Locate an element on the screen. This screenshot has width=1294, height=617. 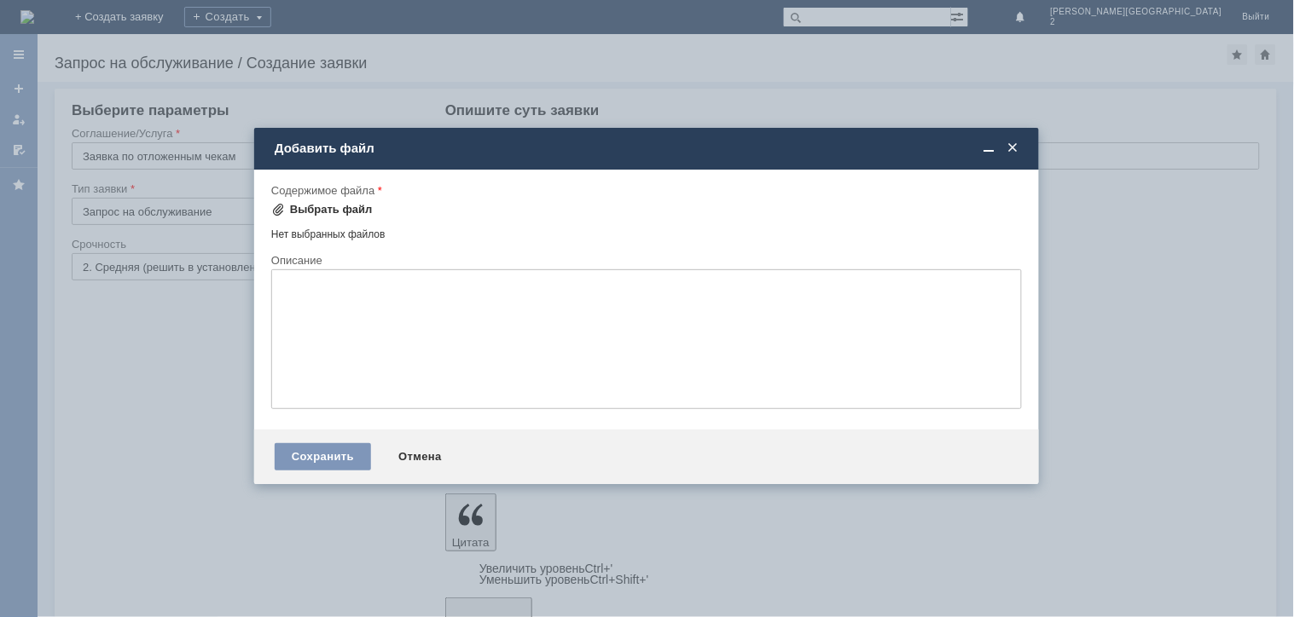
div: Нет выбранных файлов is located at coordinates (646, 231).